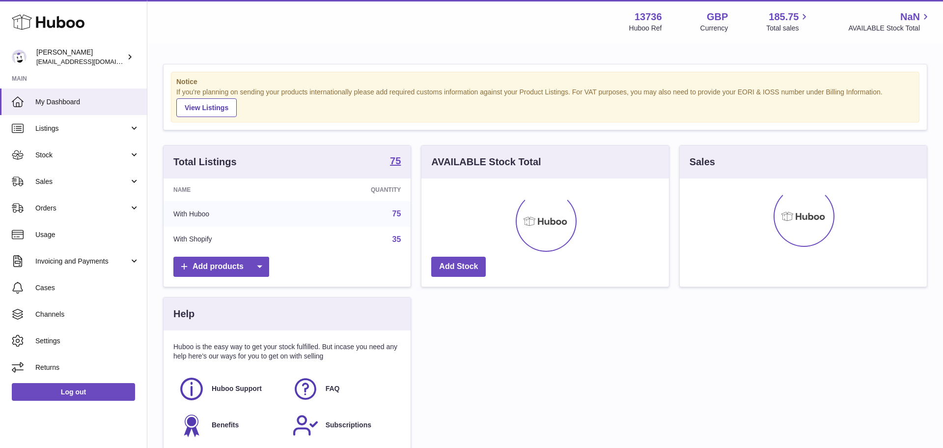  What do you see at coordinates (344, 389) in the screenshot?
I see `a: FAQ` at bounding box center [344, 389].